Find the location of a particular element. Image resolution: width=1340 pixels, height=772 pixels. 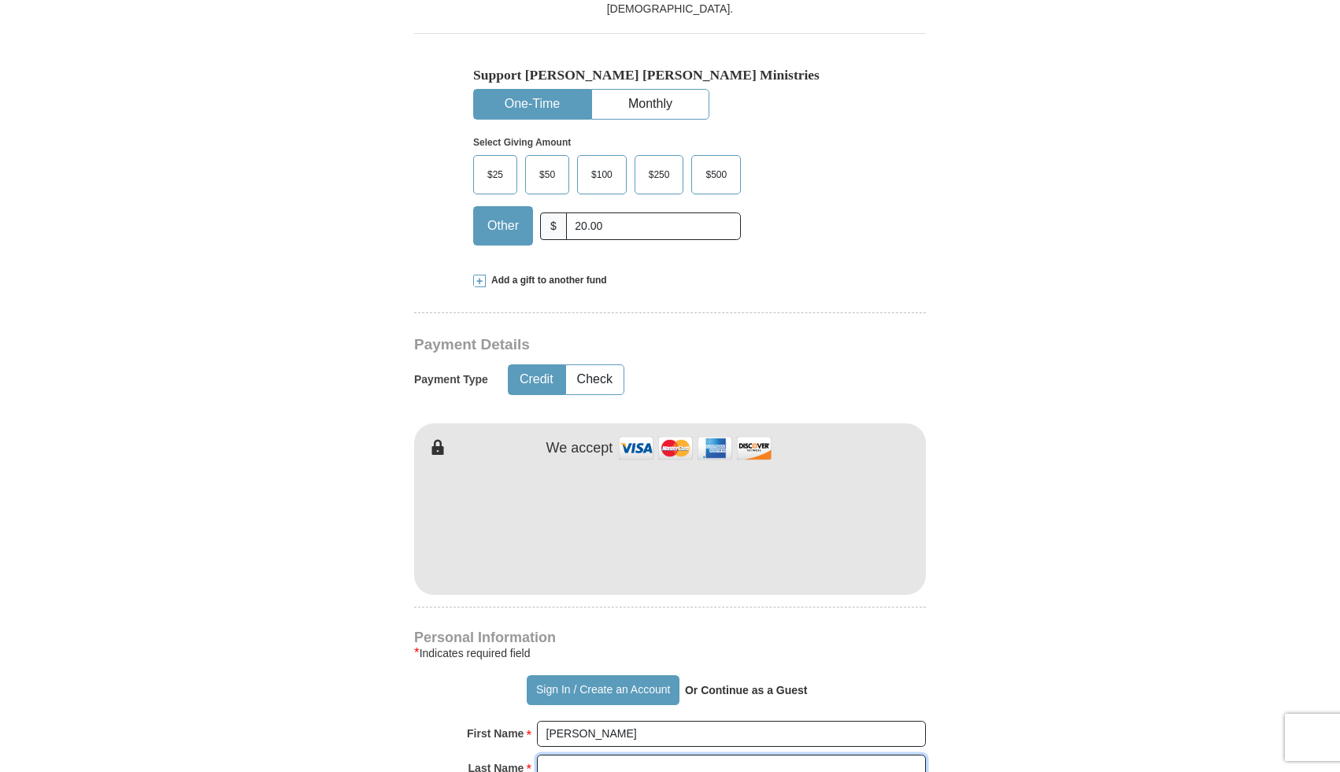

h4: Personal Information is located at coordinates (670, 638).